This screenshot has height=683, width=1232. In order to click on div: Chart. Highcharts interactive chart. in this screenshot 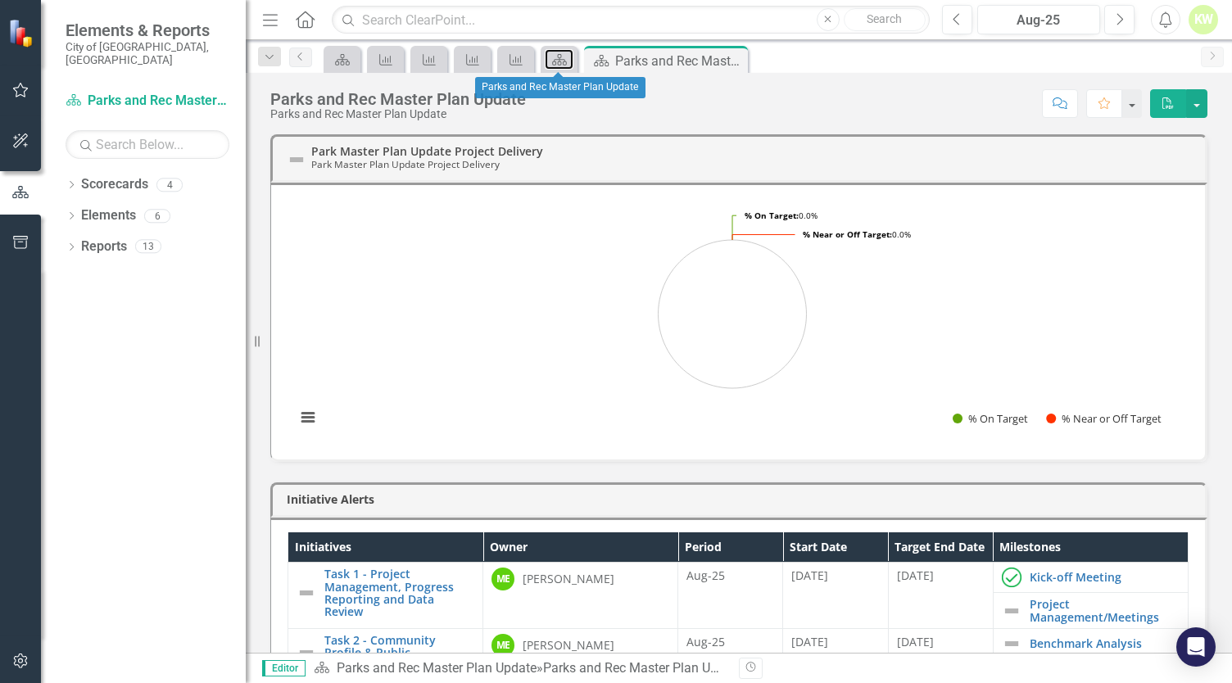, I will do `click(738, 320)`.